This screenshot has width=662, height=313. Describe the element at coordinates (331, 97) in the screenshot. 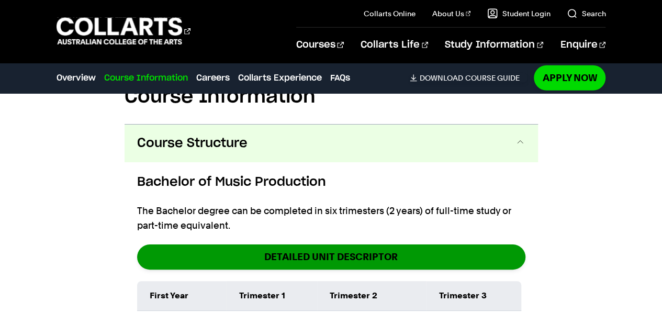

I see `h2: Course Information` at that location.